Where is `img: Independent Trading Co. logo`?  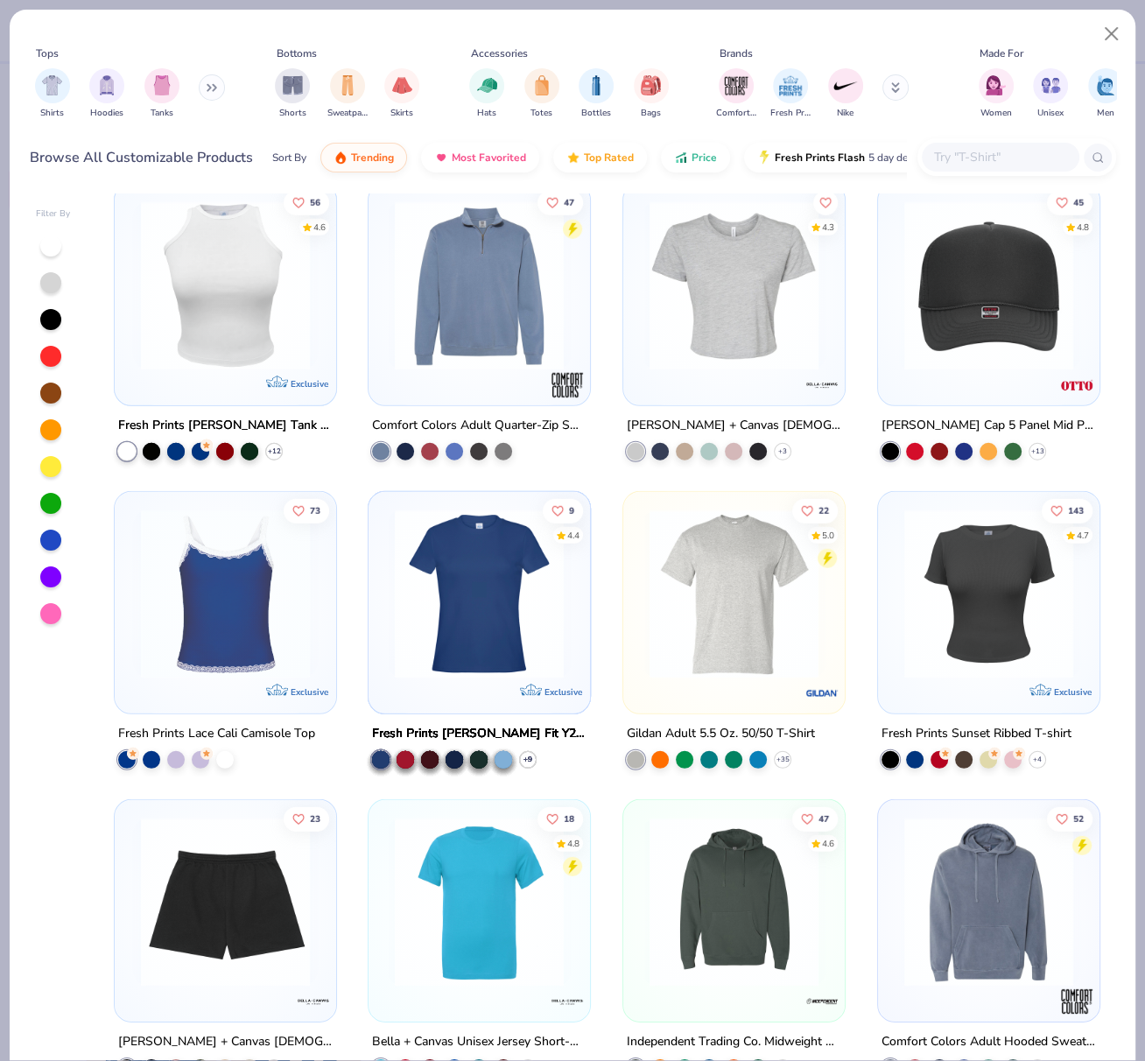 img: Independent Trading Co. logo is located at coordinates (822, 1001).